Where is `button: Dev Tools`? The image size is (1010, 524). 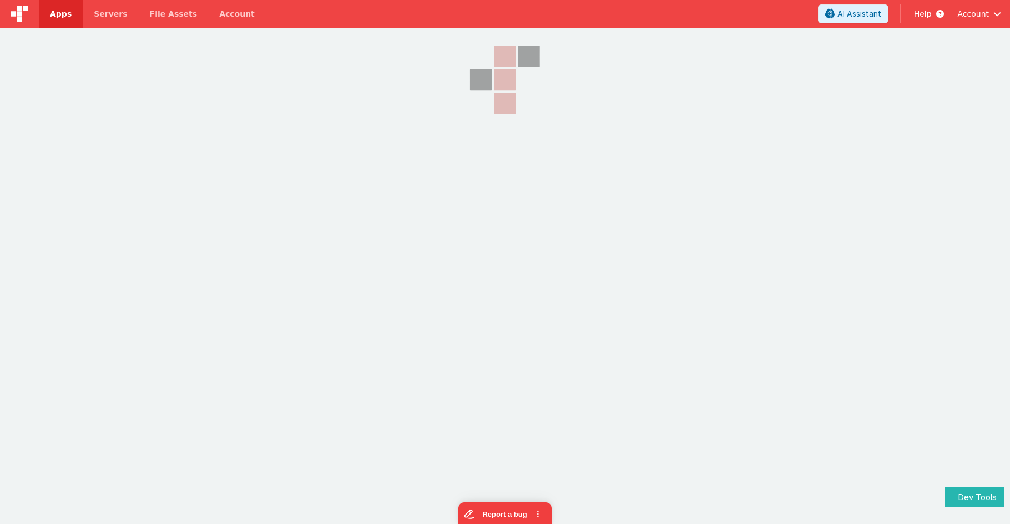
button: Dev Tools is located at coordinates (975, 497).